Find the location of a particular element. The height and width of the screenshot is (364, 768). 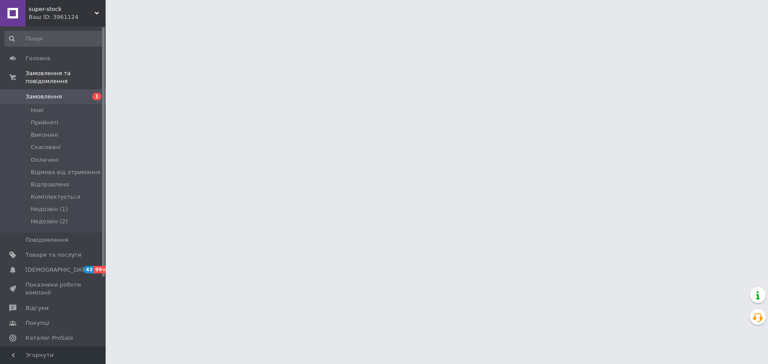

span: super-stock is located at coordinates (62, 9).